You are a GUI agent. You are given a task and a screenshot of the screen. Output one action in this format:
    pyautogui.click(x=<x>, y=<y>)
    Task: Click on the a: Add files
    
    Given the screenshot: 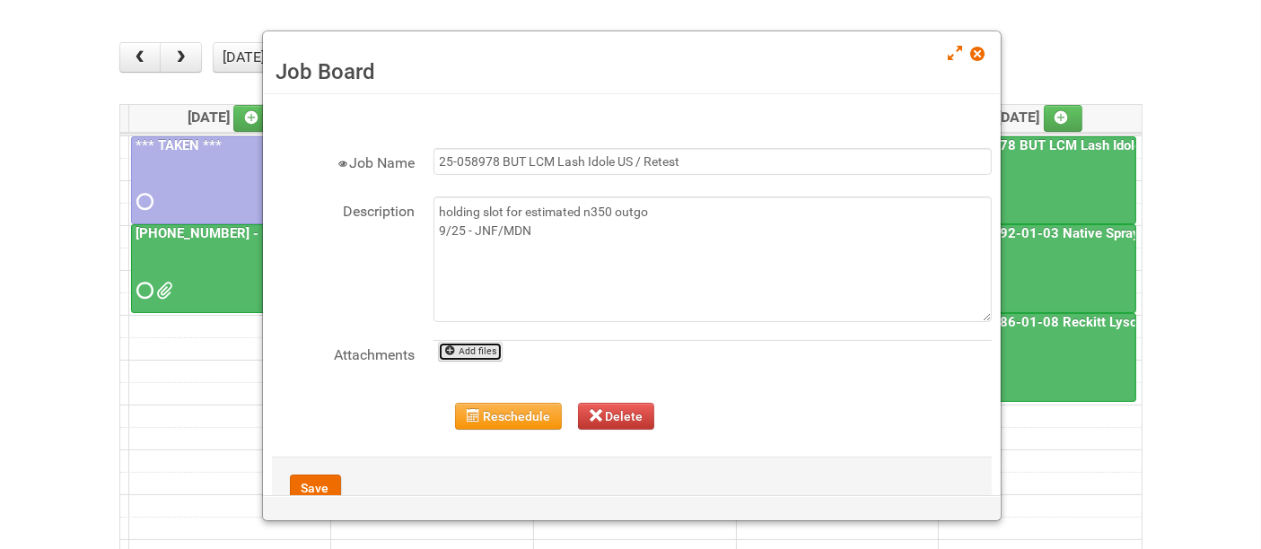 What is the action you would take?
    pyautogui.click(x=470, y=352)
    